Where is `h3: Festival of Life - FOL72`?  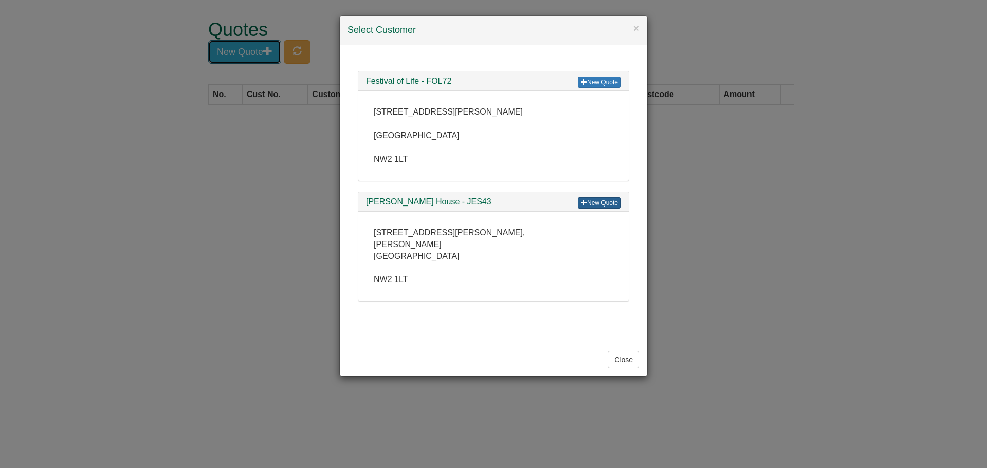
h3: Festival of Life - FOL72 is located at coordinates (494, 81).